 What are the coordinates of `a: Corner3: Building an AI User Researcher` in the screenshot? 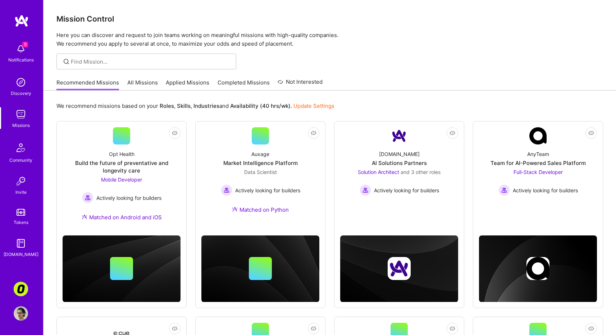 It's located at (21, 289).